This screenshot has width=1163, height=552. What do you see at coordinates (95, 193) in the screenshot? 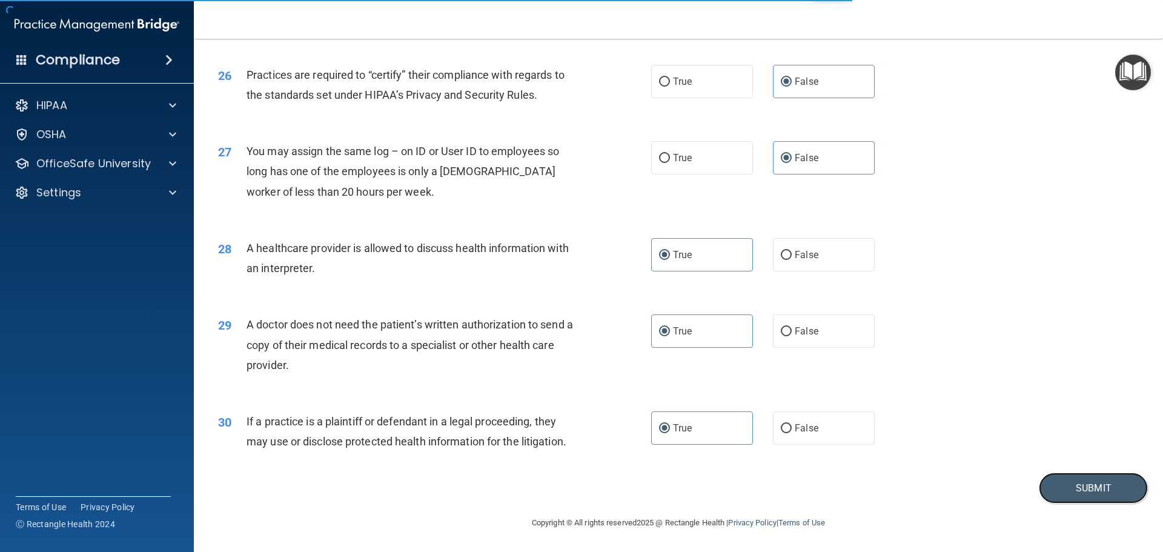
I see `a: Settings` at bounding box center [95, 193].